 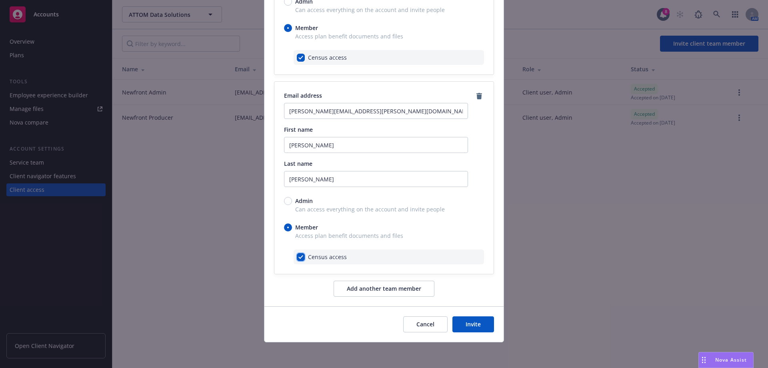 What do you see at coordinates (384, 178) in the screenshot?
I see `div: email` at bounding box center [384, 178].